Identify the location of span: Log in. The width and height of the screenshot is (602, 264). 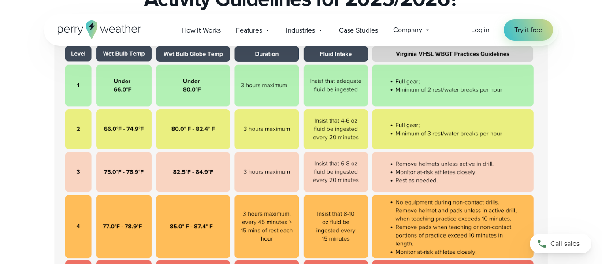
(480, 30).